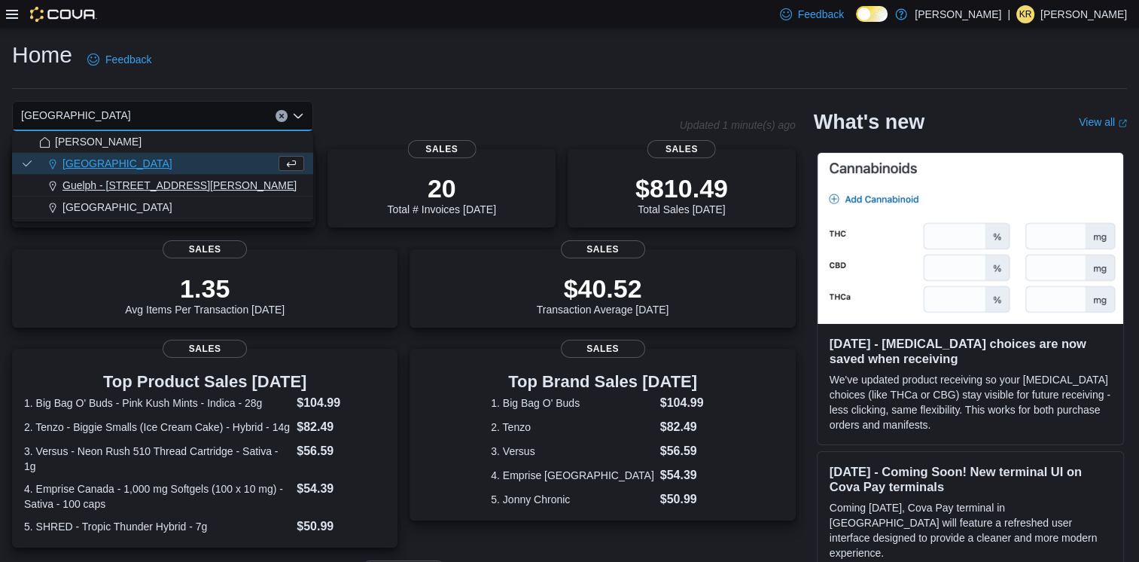 The height and width of the screenshot is (562, 1139). Describe the element at coordinates (157, 403) in the screenshot. I see `dt: 1. Big Bag O' Buds - Pink Kush Mints - Indica - 28g` at that location.